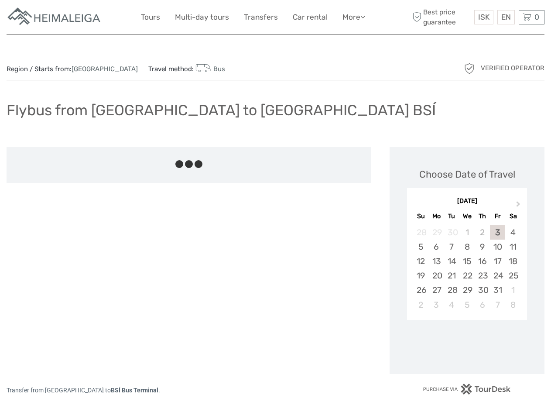  I want to click on div: Choose Thursday, October 23rd, 2025, so click(482, 275).